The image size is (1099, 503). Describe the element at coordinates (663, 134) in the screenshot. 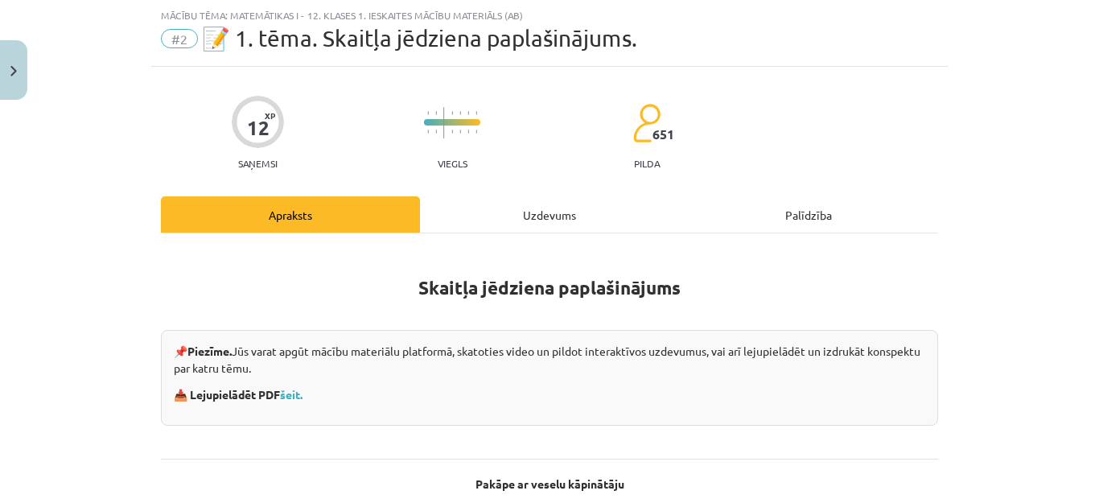

I see `span: 651` at that location.